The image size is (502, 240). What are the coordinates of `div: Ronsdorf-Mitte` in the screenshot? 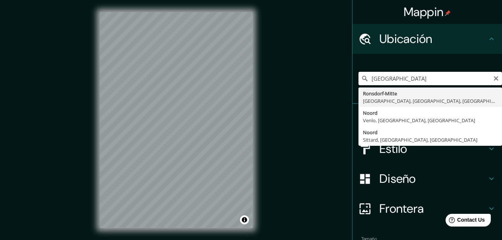 It's located at (430, 93).